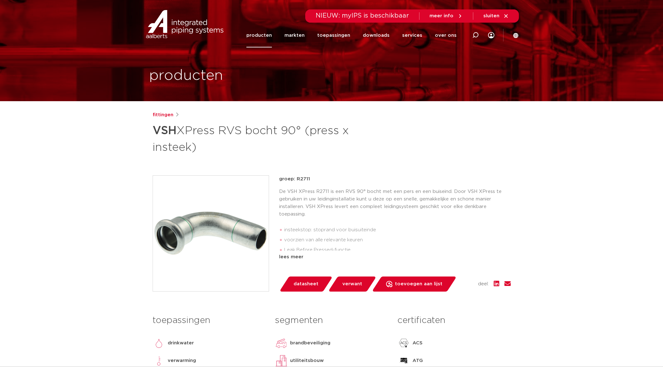  I want to click on li: insteekstop: stoprand voor buisuiteinde, so click(397, 230).